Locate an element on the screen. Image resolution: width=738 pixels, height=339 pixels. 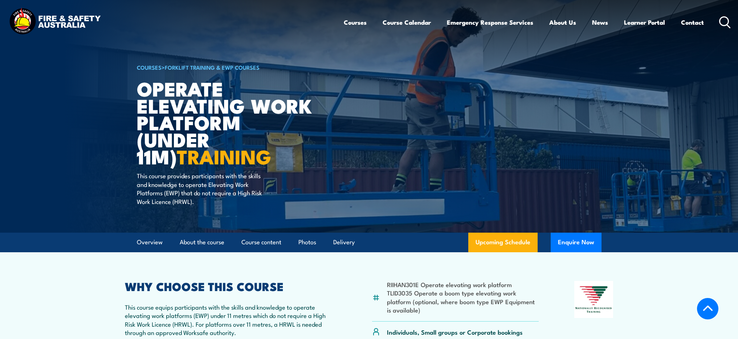
a: Learner Portal is located at coordinates (644, 22).